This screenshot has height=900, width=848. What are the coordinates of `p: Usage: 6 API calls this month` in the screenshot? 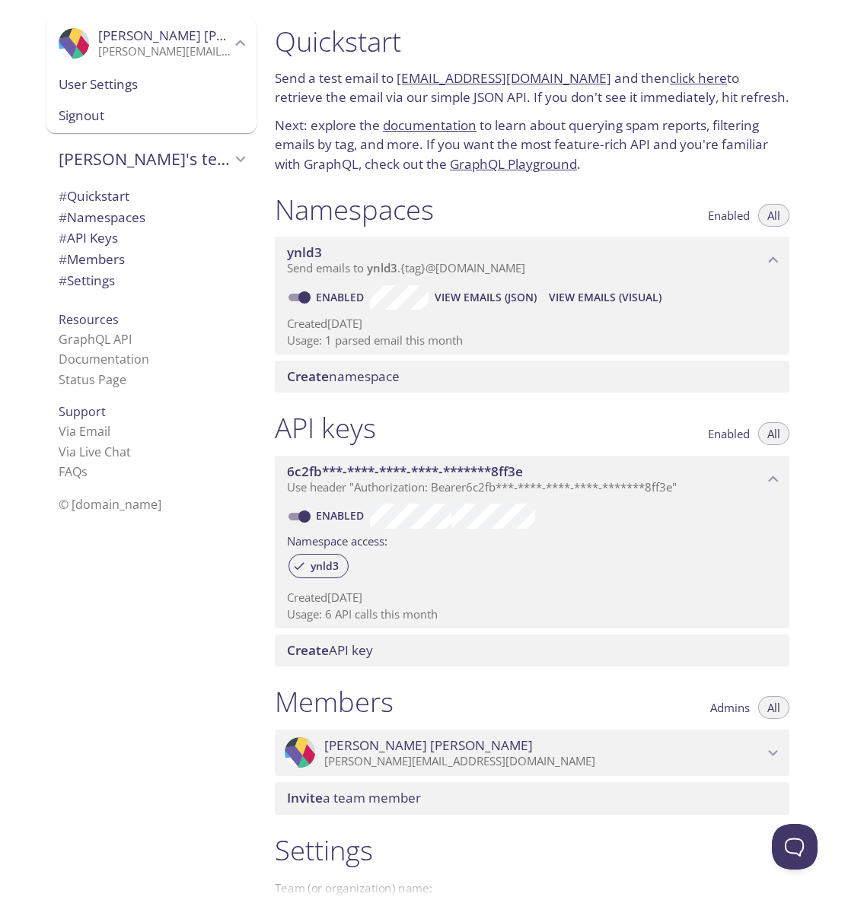 It's located at (532, 614).